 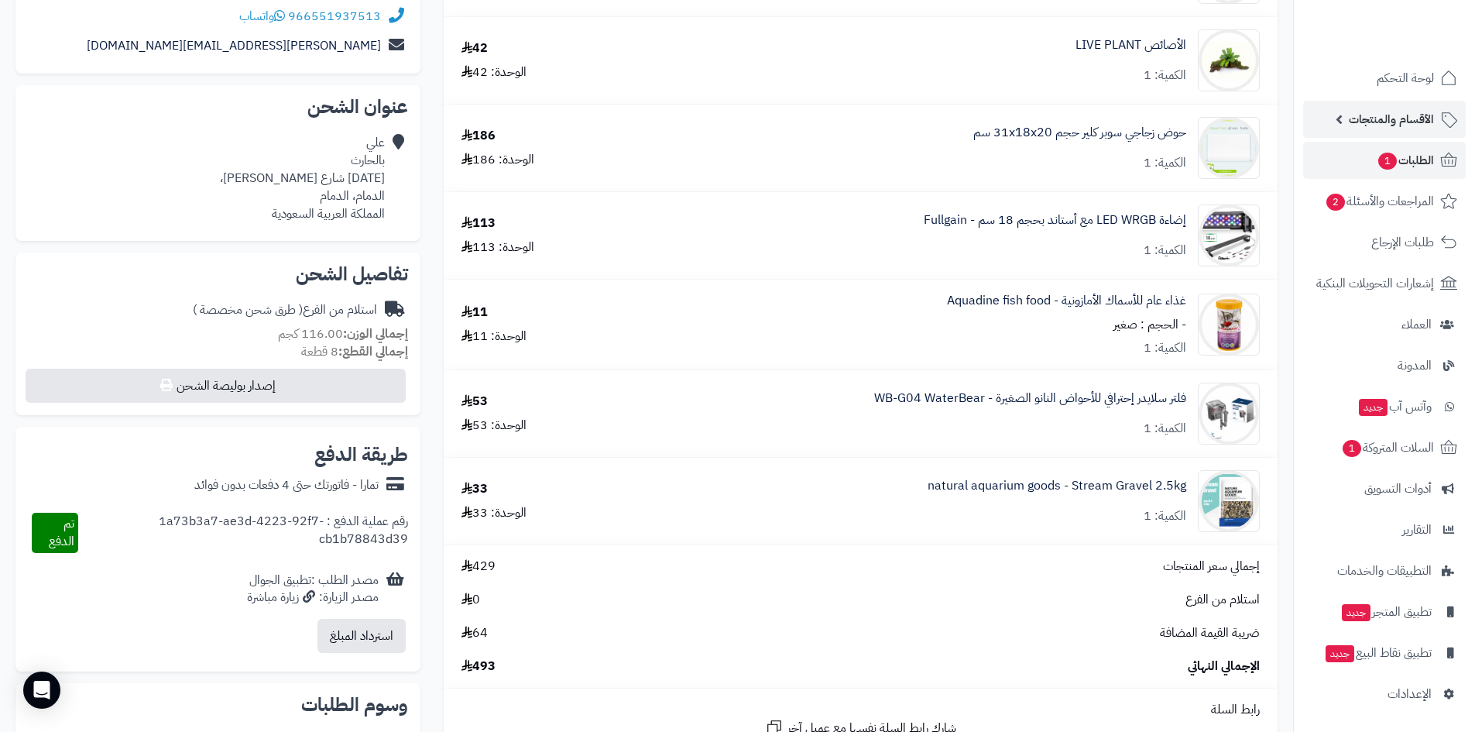 I want to click on h2: عنوان الشحن, so click(x=218, y=107).